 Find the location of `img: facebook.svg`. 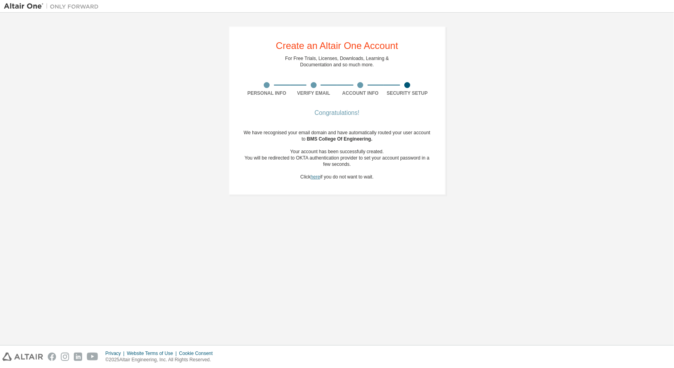

img: facebook.svg is located at coordinates (52, 357).